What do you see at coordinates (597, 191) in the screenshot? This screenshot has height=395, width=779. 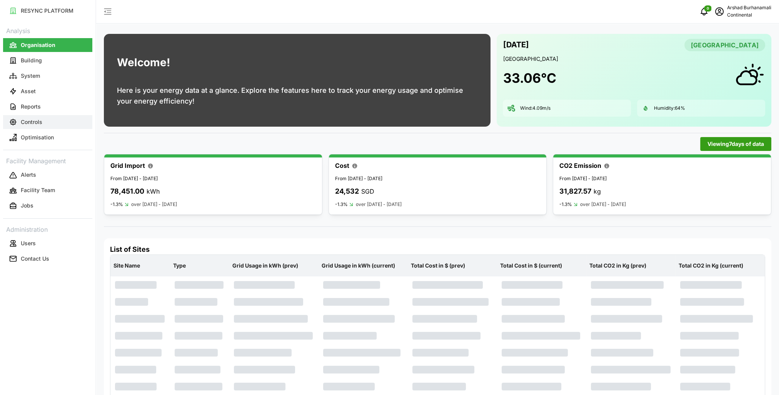 I see `p: kg` at bounding box center [597, 191].